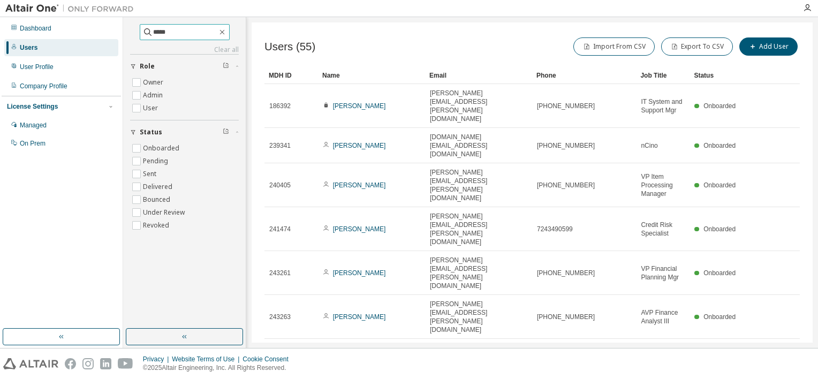 The width and height of the screenshot is (818, 379). What do you see at coordinates (280, 146) in the screenshot?
I see `span: 239341` at bounding box center [280, 146].